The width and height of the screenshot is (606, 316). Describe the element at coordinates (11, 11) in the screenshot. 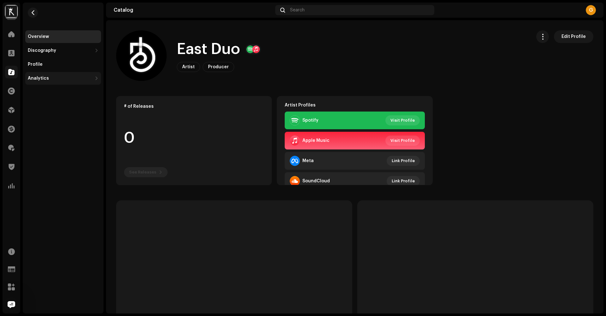

I see `img: e9e70cf3-c49a-424f-98c5-fab0222053be` at that location.